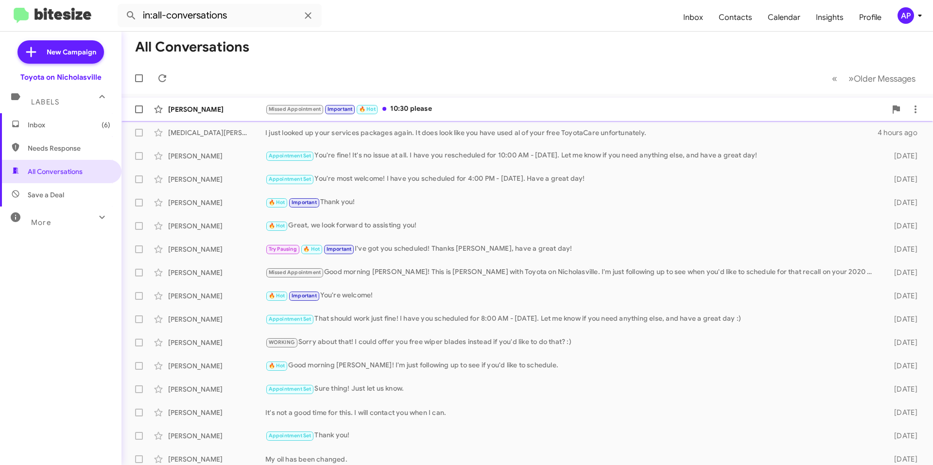 The image size is (933, 465). Describe the element at coordinates (282, 342) in the screenshot. I see `span: WORKING` at that location.